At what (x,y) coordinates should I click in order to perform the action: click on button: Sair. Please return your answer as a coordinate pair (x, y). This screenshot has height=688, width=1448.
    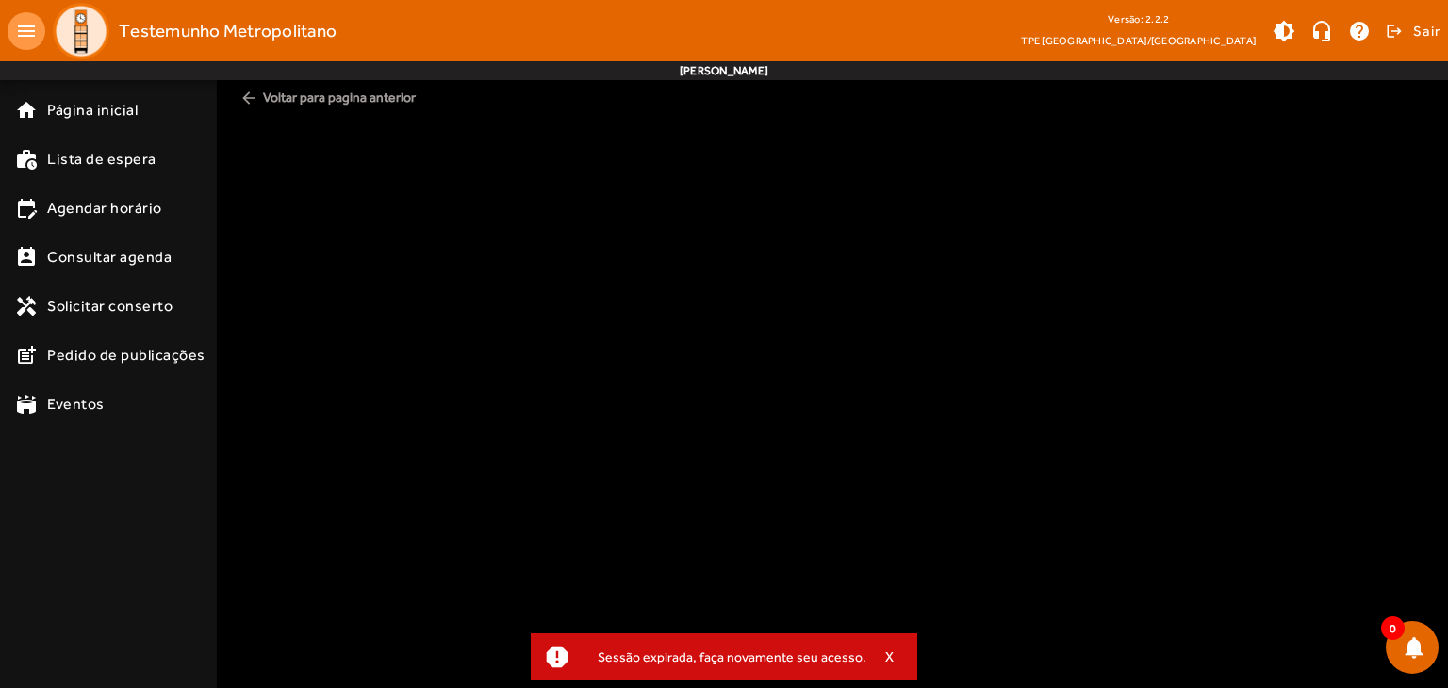
    Looking at the image, I should click on (1411, 31).